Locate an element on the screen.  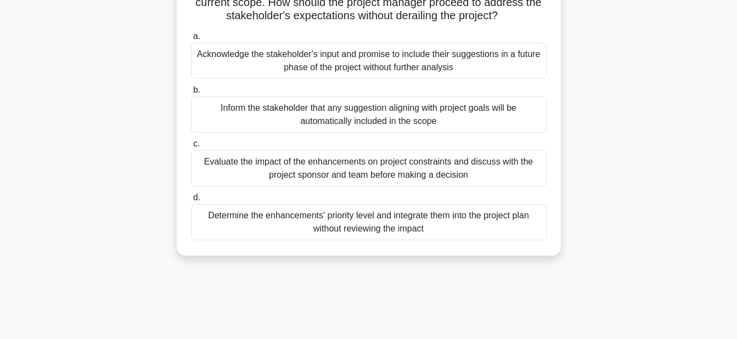
div: Determine the enhancements' priority level and integrate them into the project plan without revie... is located at coordinates (369, 222).